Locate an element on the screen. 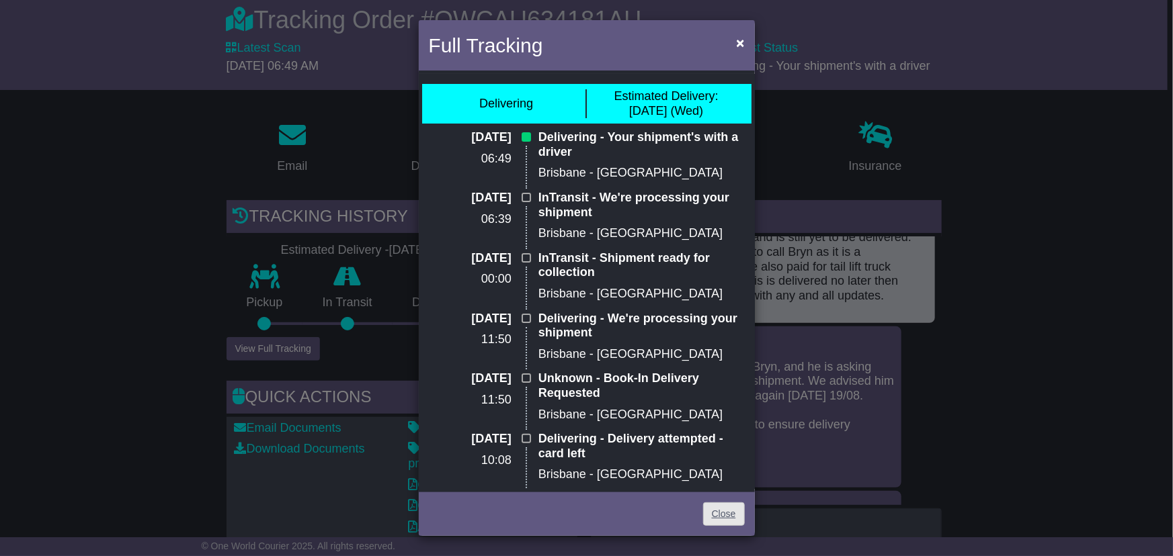  p: Delivering - Your shipment's with a driver is located at coordinates (641, 144).